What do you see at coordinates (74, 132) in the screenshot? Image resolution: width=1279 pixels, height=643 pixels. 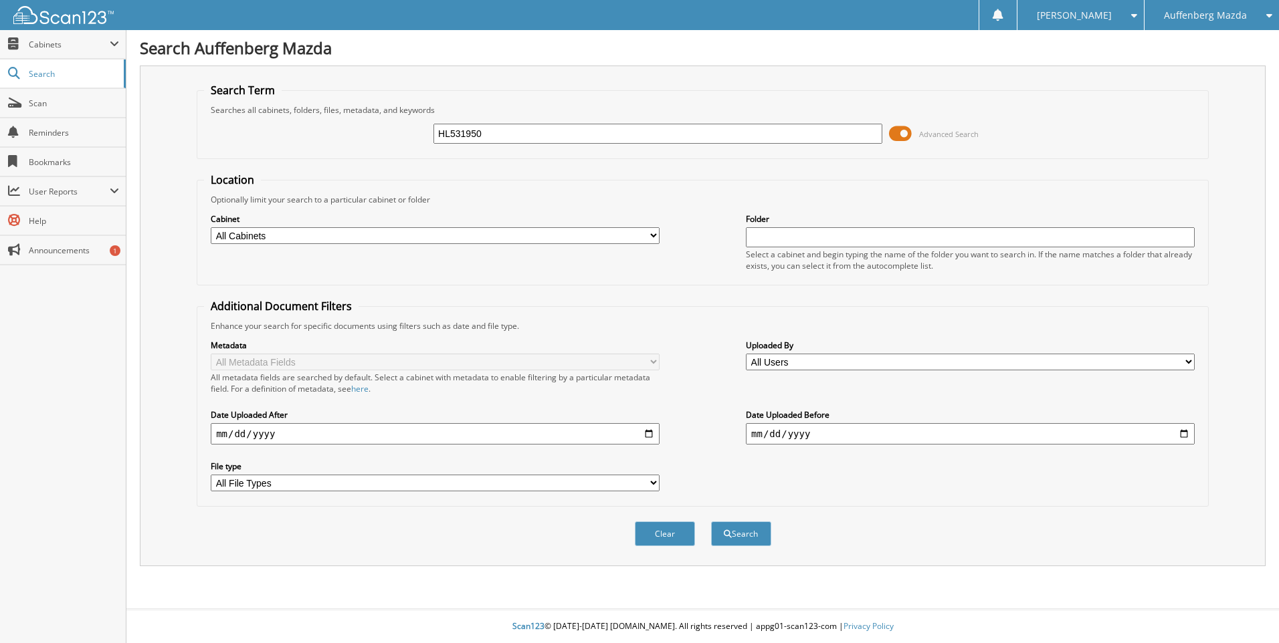 I see `span: Reminders` at bounding box center [74, 132].